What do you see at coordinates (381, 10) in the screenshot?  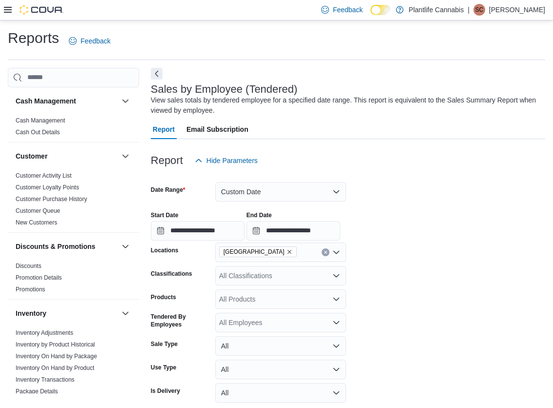 I see `input: Dark Mode` at bounding box center [381, 10].